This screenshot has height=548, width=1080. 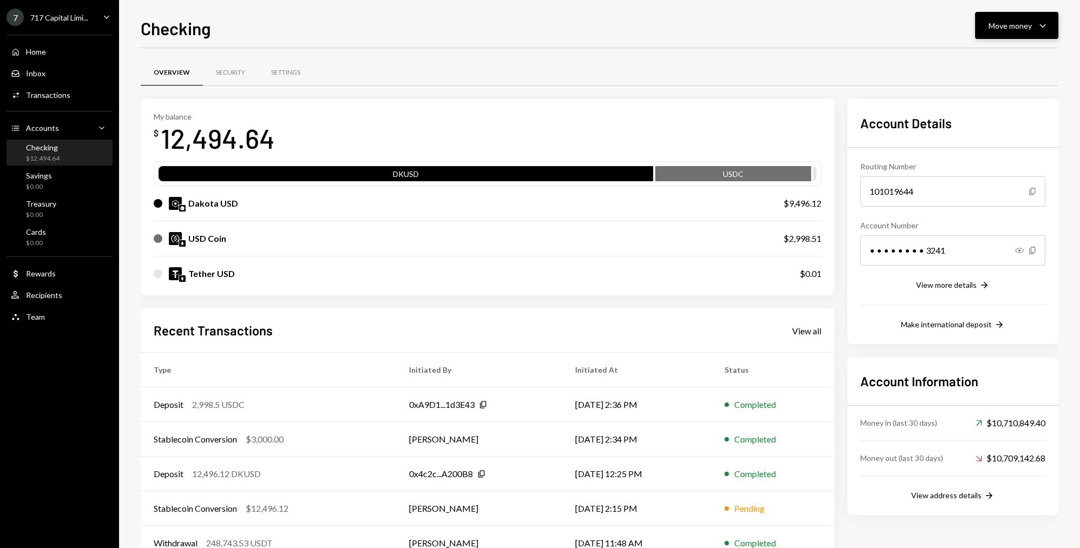 What do you see at coordinates (733, 176) in the screenshot?
I see `div: USDC` at bounding box center [733, 176].